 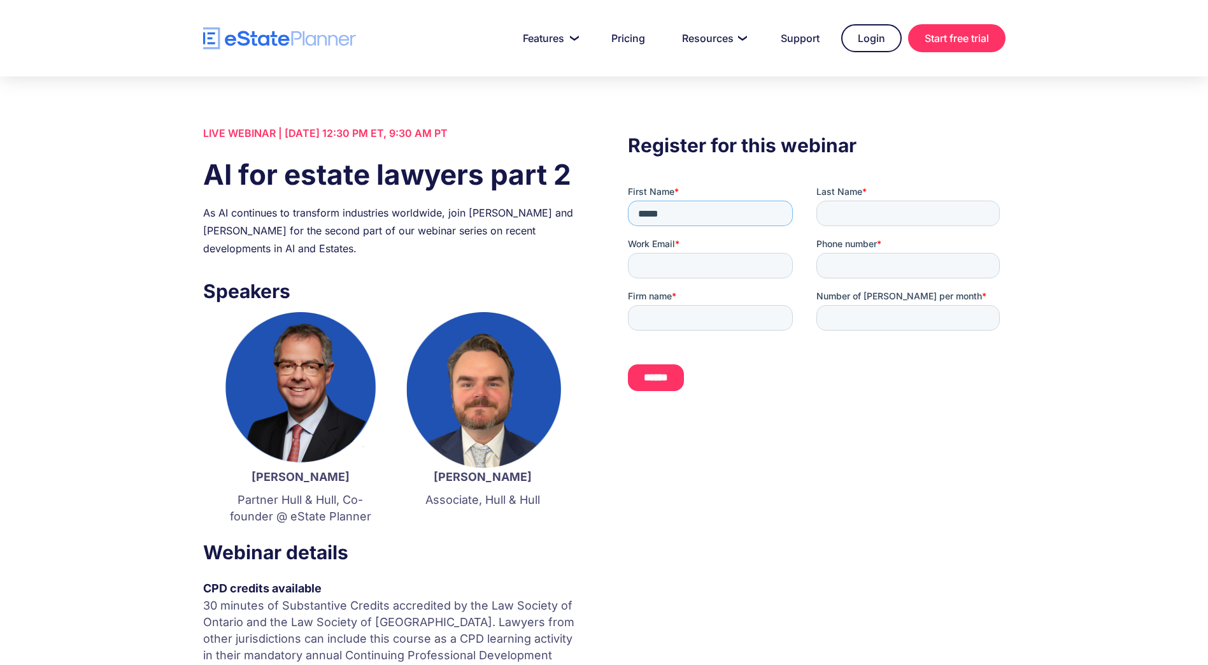 What do you see at coordinates (712, 38) in the screenshot?
I see `a: Resources` at bounding box center [712, 38].